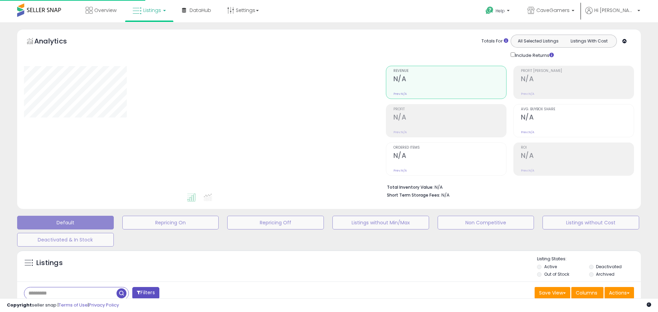  Describe the element at coordinates (413, 195) in the screenshot. I see `b: Short Term Storage Fees:` at that location.